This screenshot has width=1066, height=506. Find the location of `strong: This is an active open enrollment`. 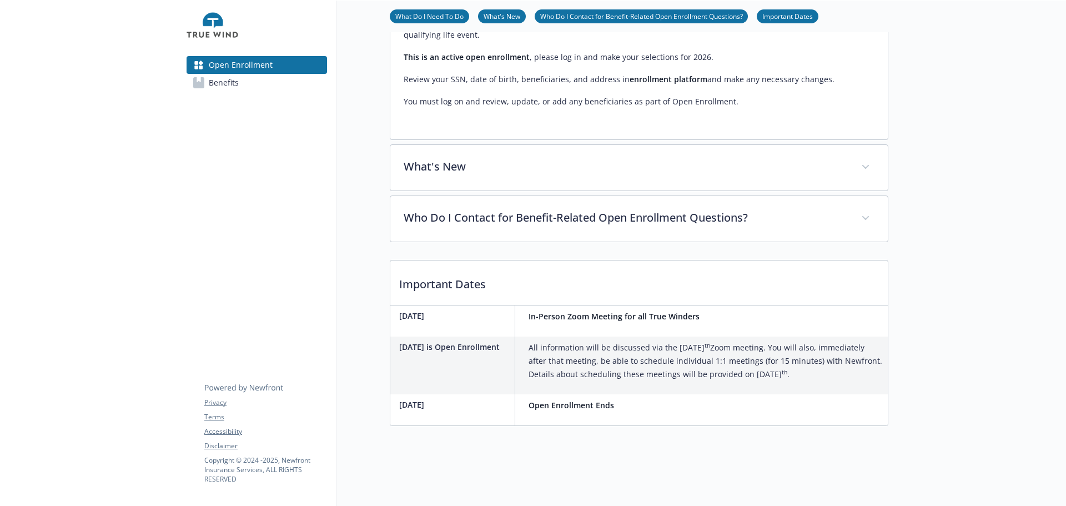

strong: This is an active open enrollment is located at coordinates (466, 57).